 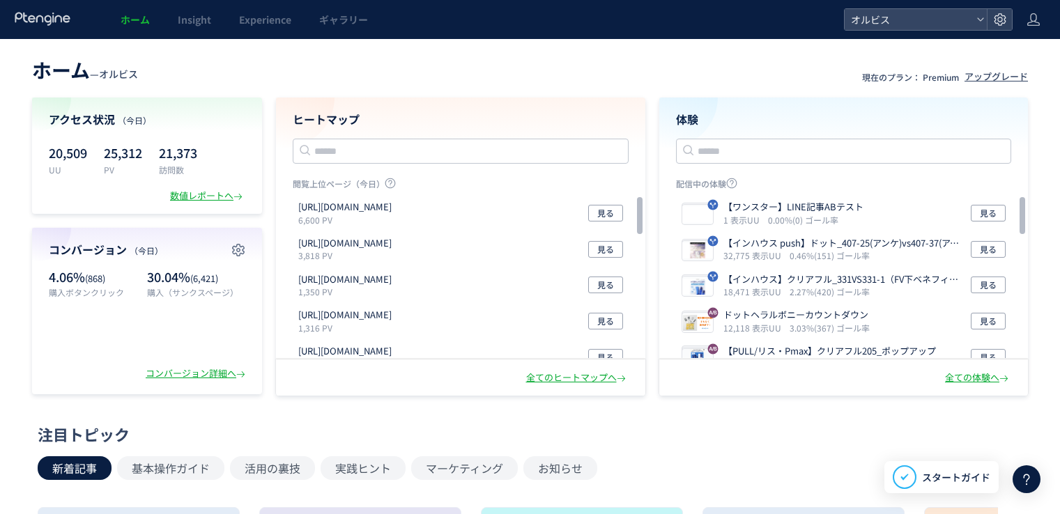 What do you see at coordinates (845, 279) in the screenshot?
I see `p: 【インハウス】クリアフル_331VS331-1（FV下ベネフィット＋Q1改善）検証` at bounding box center [845, 279].